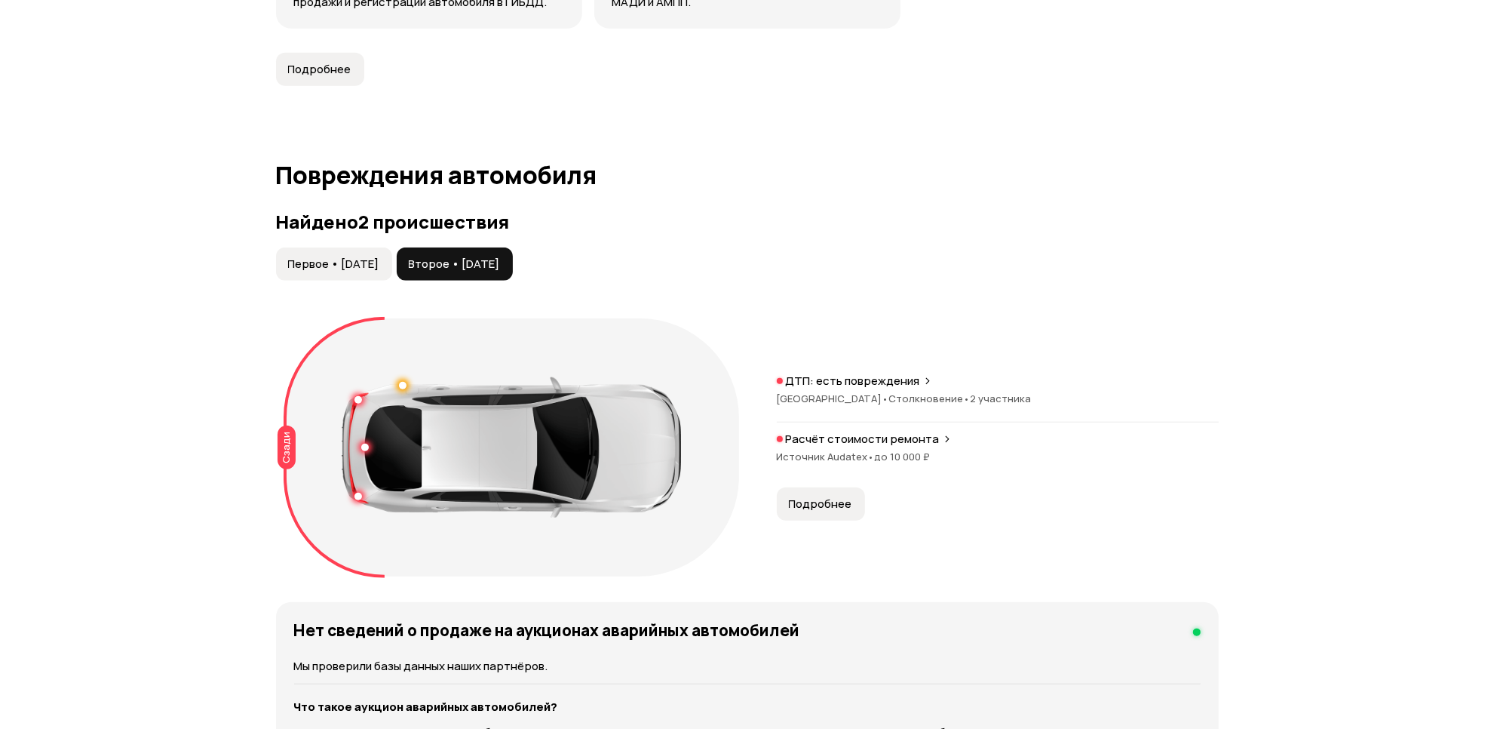  I want to click on h1: Повреждения автомобиля, so click(747, 175).